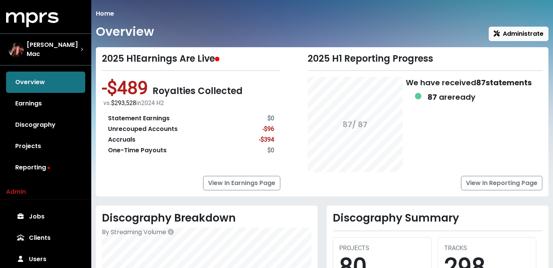 This screenshot has width=553, height=268. Describe the element at coordinates (425, 59) in the screenshot. I see `div: 2025 H1 Reporting Progress` at that location.